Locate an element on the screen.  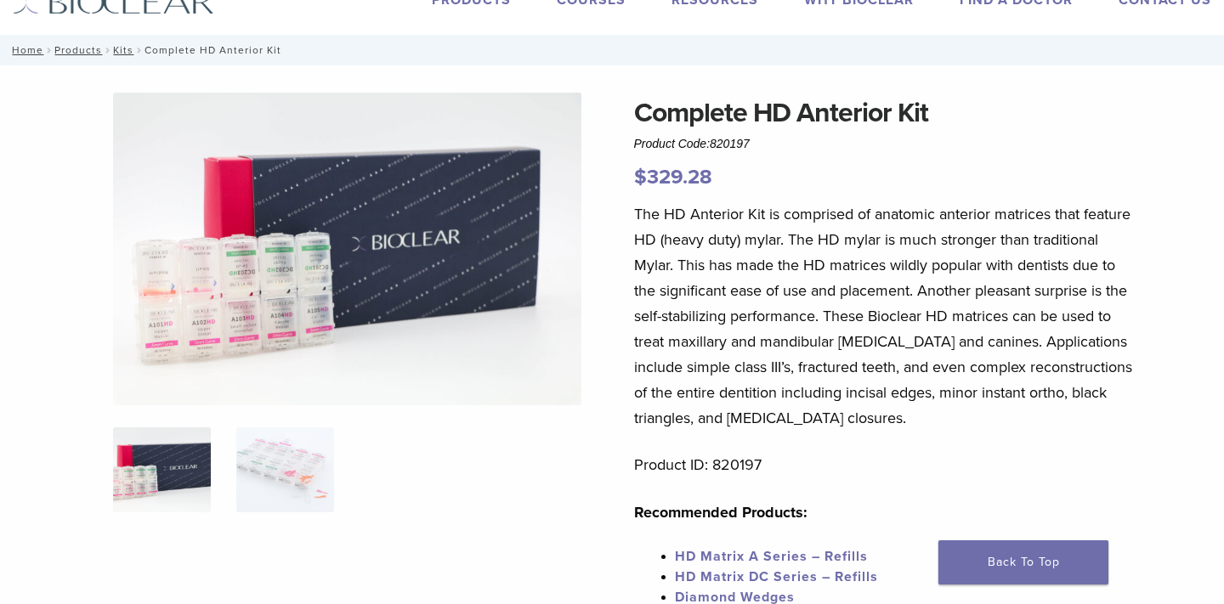
img: IMG_8088 (1) is located at coordinates (348, 249).